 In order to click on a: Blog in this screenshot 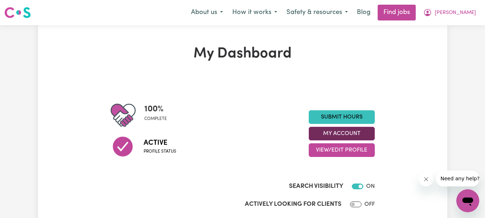, I will do `click(364, 13)`.